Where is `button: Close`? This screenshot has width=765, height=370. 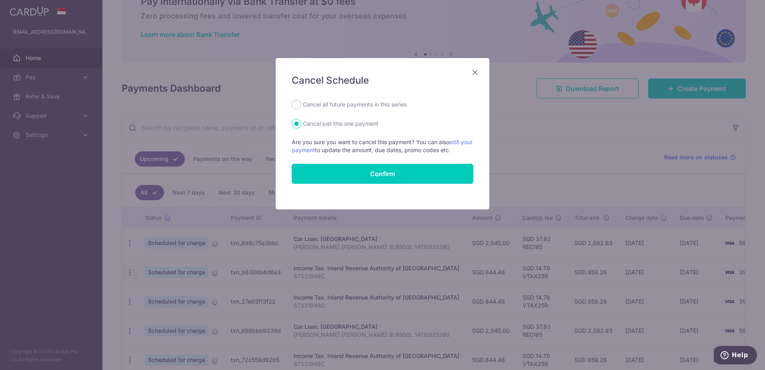
button: Close is located at coordinates (475, 72).